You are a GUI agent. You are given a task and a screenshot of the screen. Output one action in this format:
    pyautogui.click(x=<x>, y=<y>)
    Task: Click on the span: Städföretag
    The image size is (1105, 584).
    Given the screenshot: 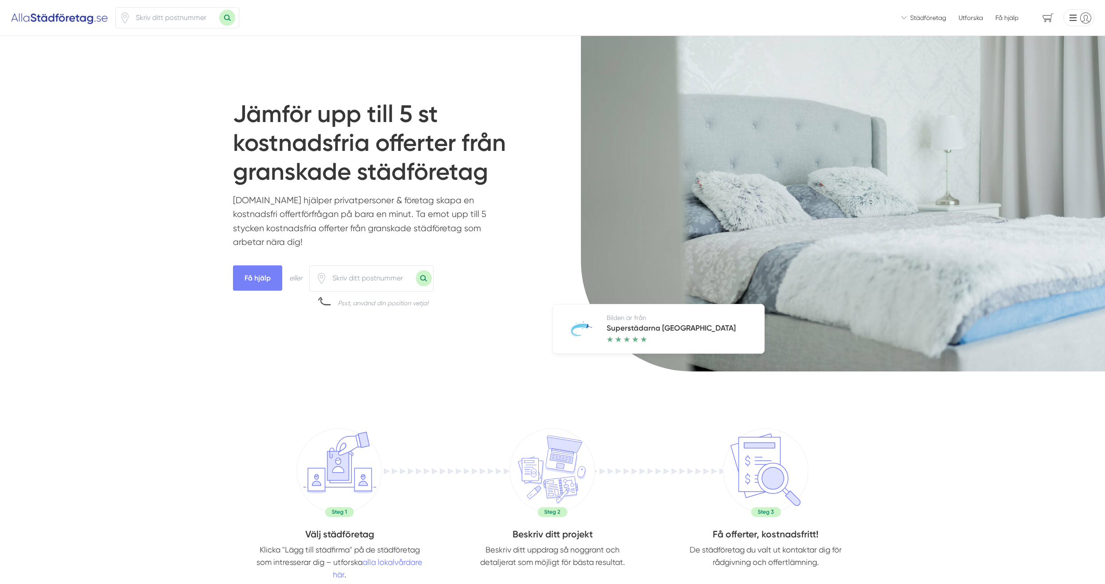 What is the action you would take?
    pyautogui.click(x=928, y=18)
    